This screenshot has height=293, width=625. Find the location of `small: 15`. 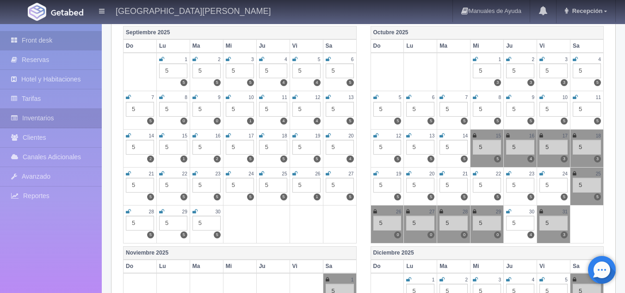

small: 15 is located at coordinates (185, 136).